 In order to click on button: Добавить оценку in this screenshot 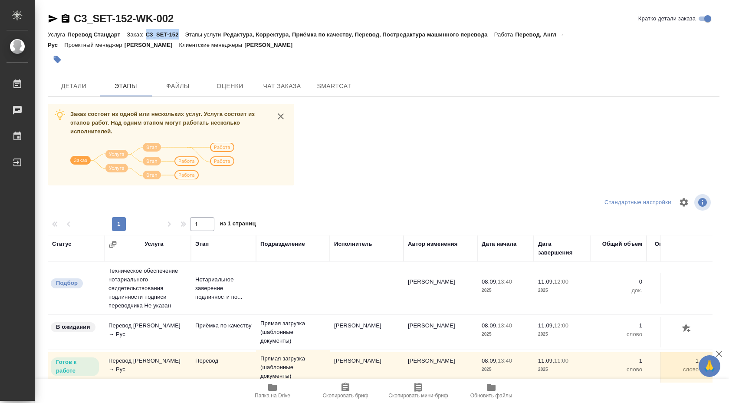, I will do `click(687, 328)`.